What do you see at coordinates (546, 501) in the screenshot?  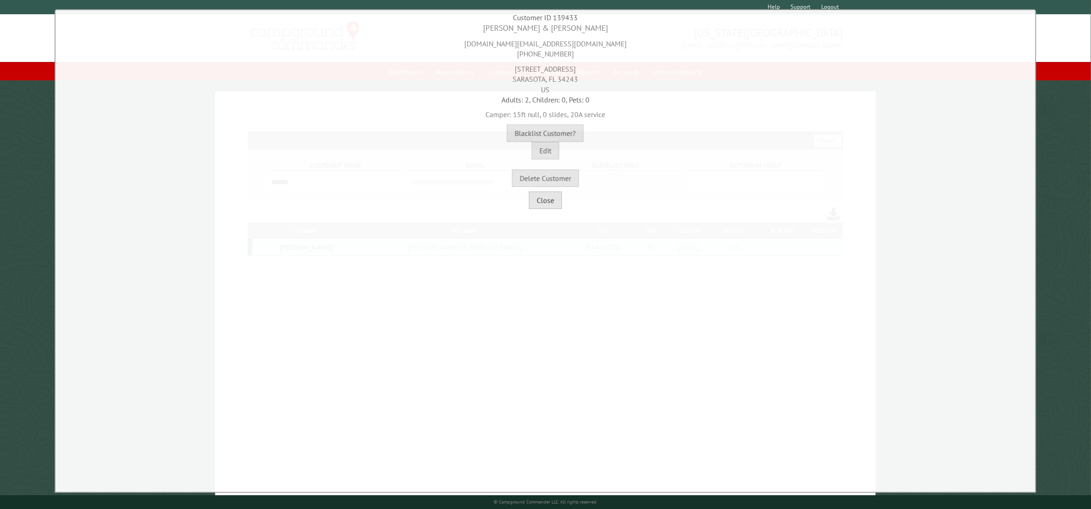 I see `small: © Campground Commander LLC. All rights reserved.` at bounding box center [546, 501].